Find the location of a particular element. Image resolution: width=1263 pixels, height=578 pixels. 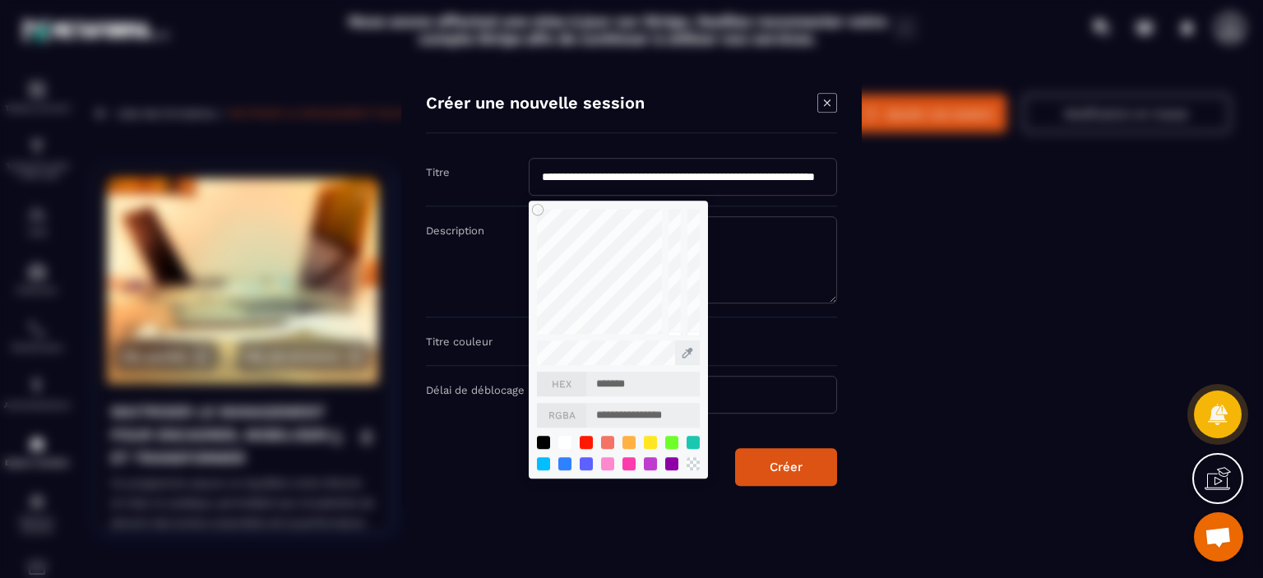

label: Titre couleur is located at coordinates (459, 340).